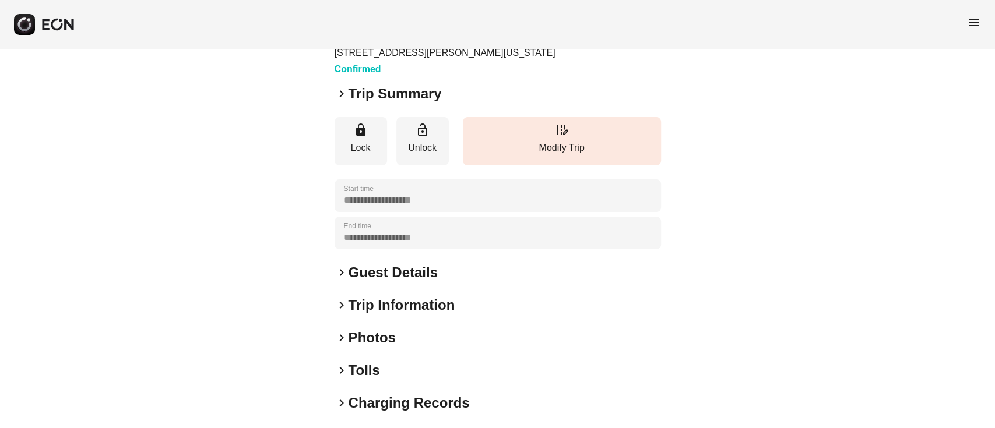 The width and height of the screenshot is (995, 428). Describe the element at coordinates (395, 94) in the screenshot. I see `h2: Trip Summary` at that location.